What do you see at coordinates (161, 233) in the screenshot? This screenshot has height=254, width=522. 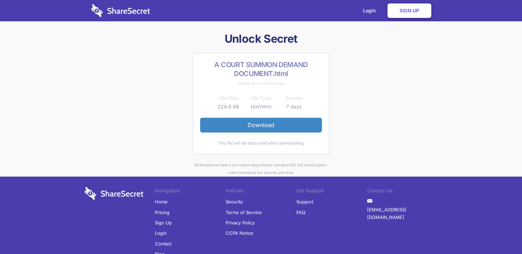 I see `a: Login` at bounding box center [161, 233].